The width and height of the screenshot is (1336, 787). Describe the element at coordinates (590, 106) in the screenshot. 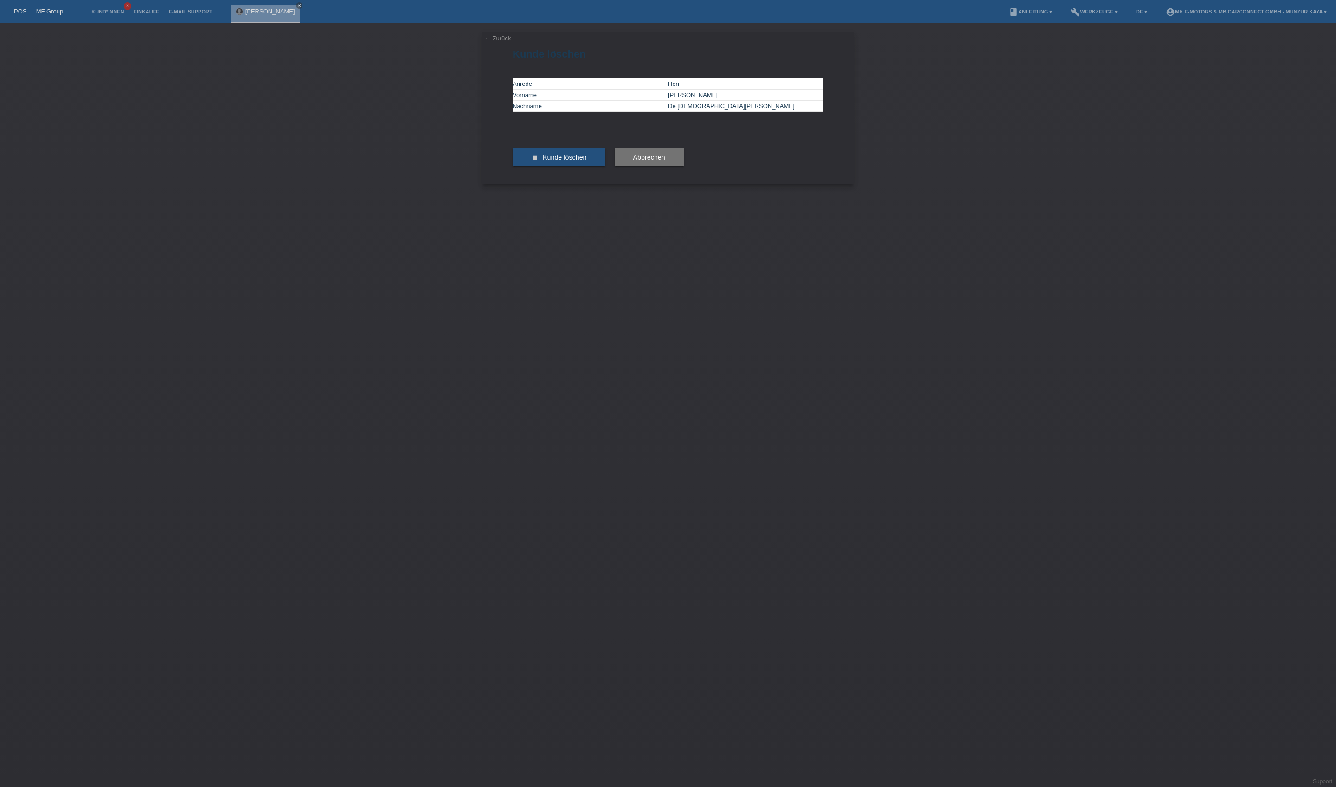

I see `td: Nachname` at that location.